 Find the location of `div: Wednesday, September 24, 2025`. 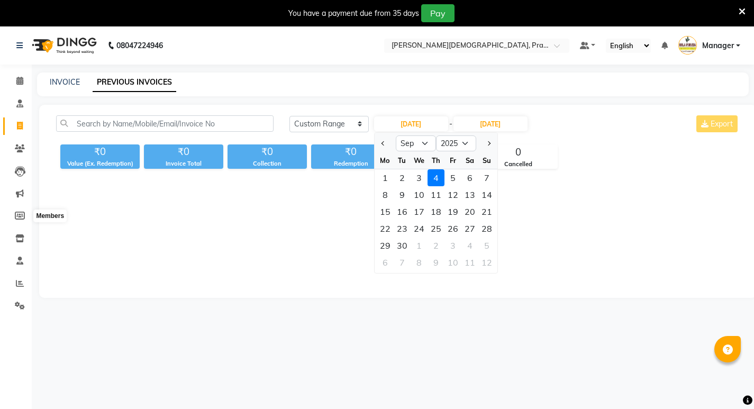

div: Wednesday, September 24, 2025 is located at coordinates (419, 229).